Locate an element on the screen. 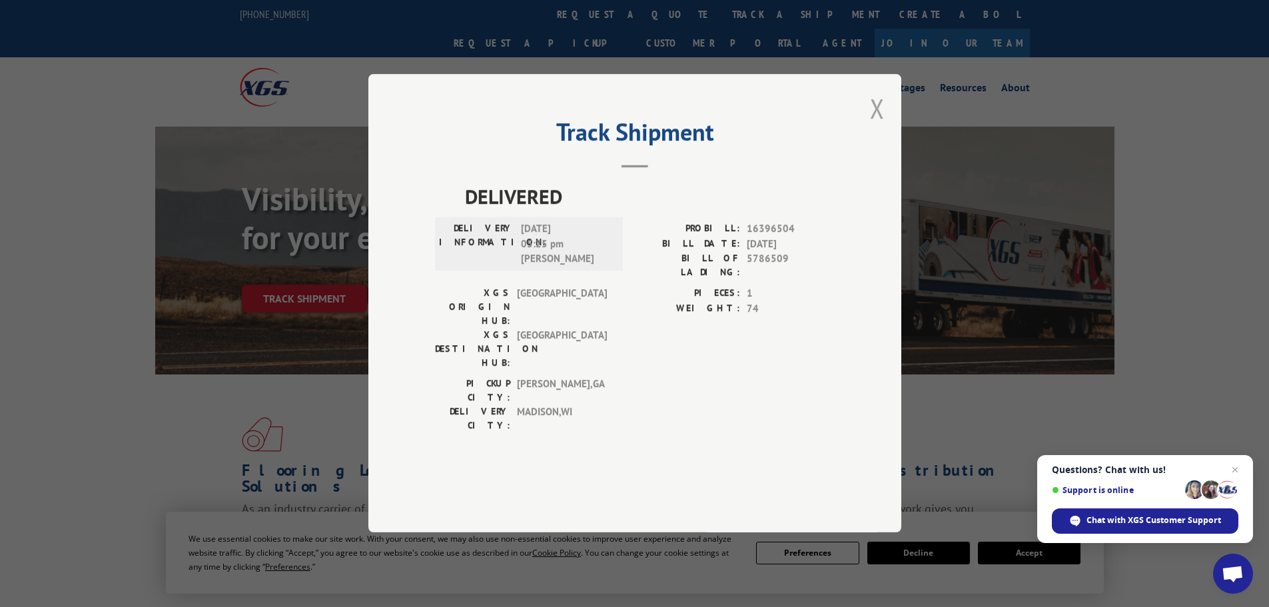 The height and width of the screenshot is (607, 1269). button: Close modal is located at coordinates (877, 108).